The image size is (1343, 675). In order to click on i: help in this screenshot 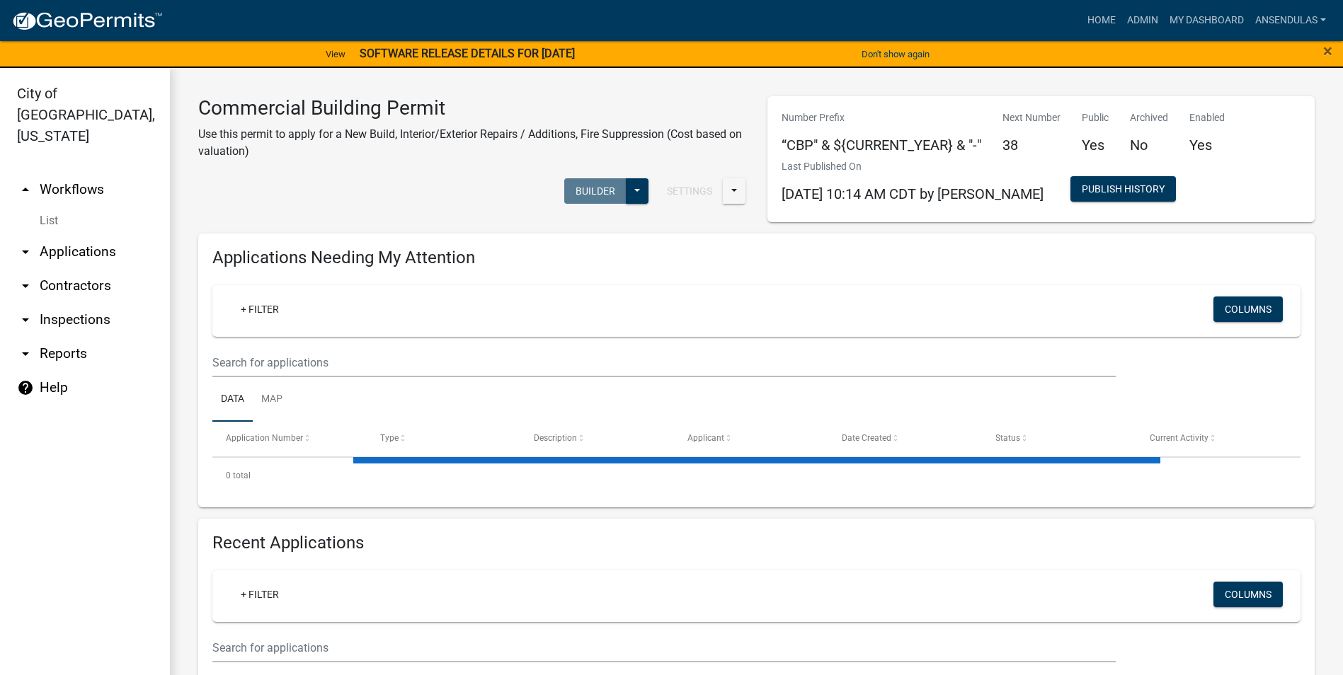, I will do `click(25, 388)`.